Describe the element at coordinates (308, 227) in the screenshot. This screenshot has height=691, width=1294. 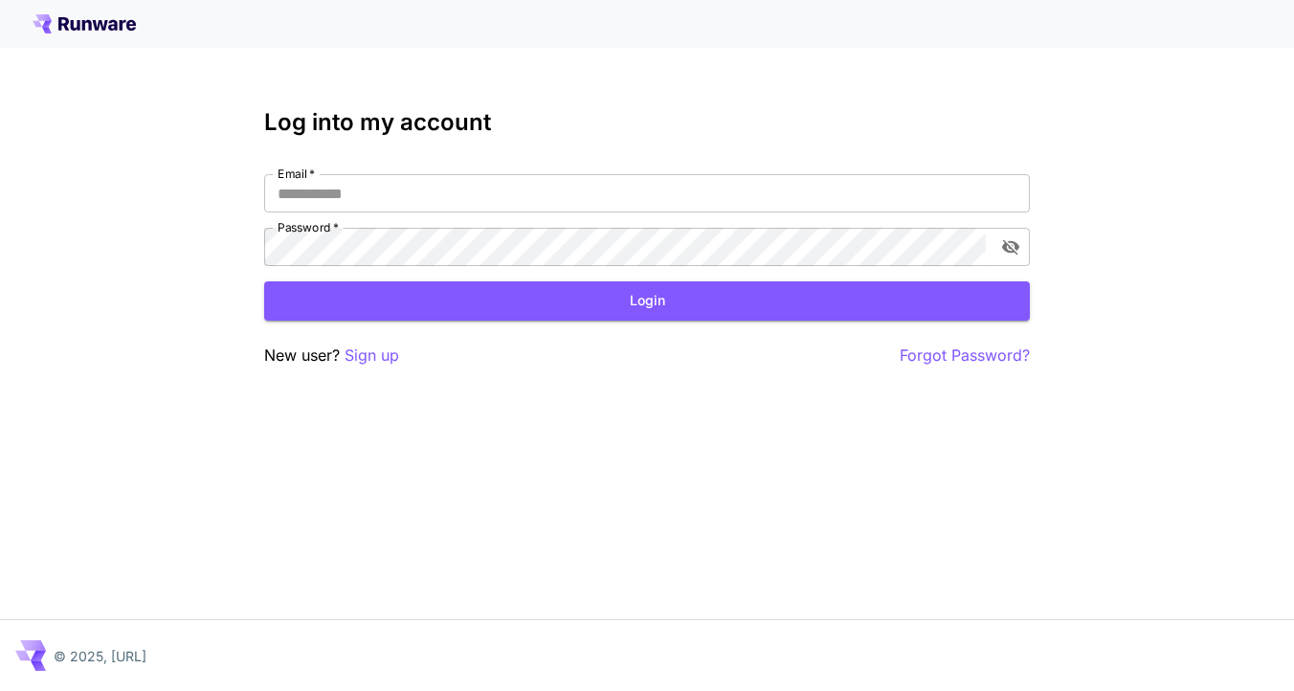
I see `label: Password` at that location.